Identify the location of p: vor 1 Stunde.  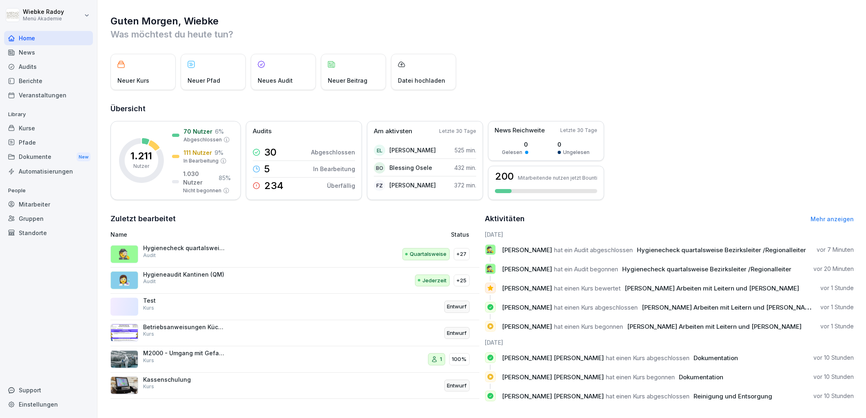
(837, 327).